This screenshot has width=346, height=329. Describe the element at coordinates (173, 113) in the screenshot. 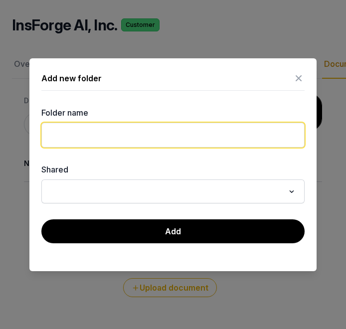

I see `label: Folder name` at that location.